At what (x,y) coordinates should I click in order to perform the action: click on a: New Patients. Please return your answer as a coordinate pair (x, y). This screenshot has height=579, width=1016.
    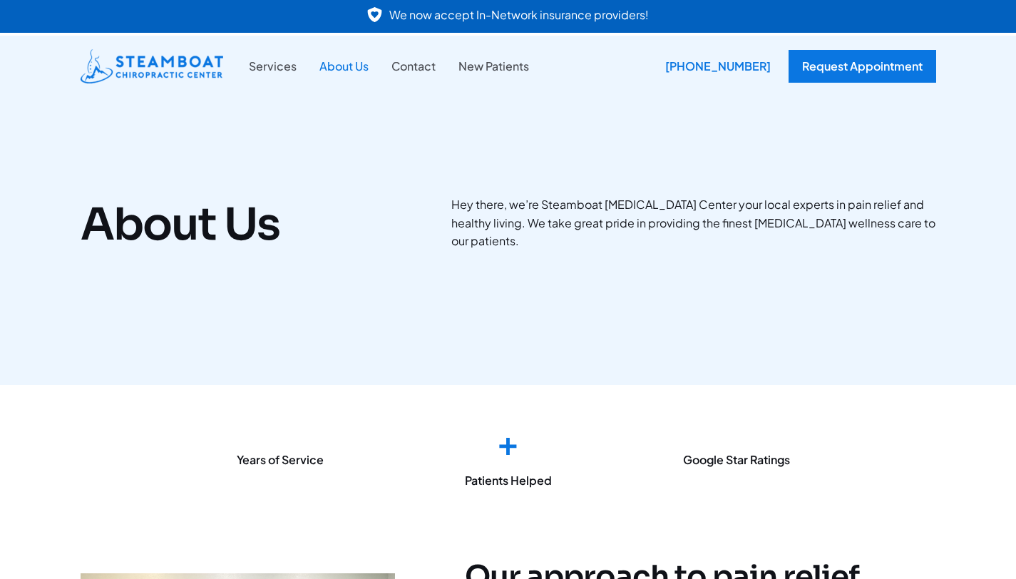
    Looking at the image, I should click on (493, 66).